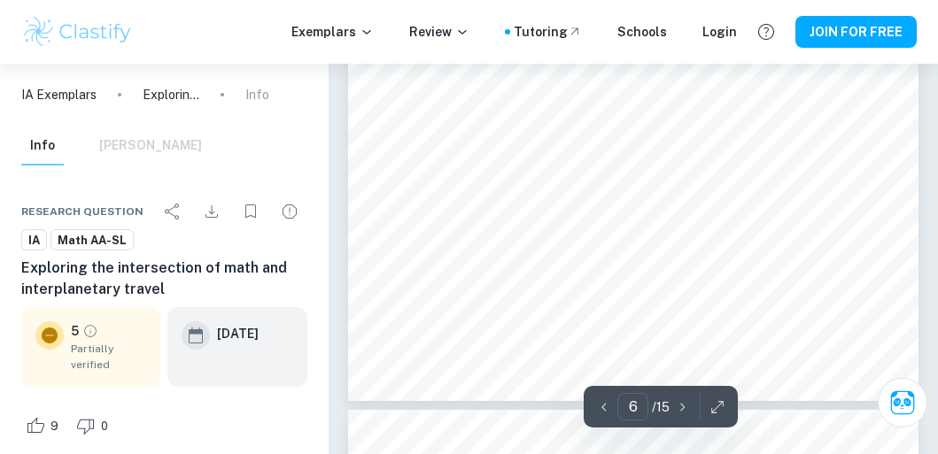  I want to click on div: Login, so click(719, 32).